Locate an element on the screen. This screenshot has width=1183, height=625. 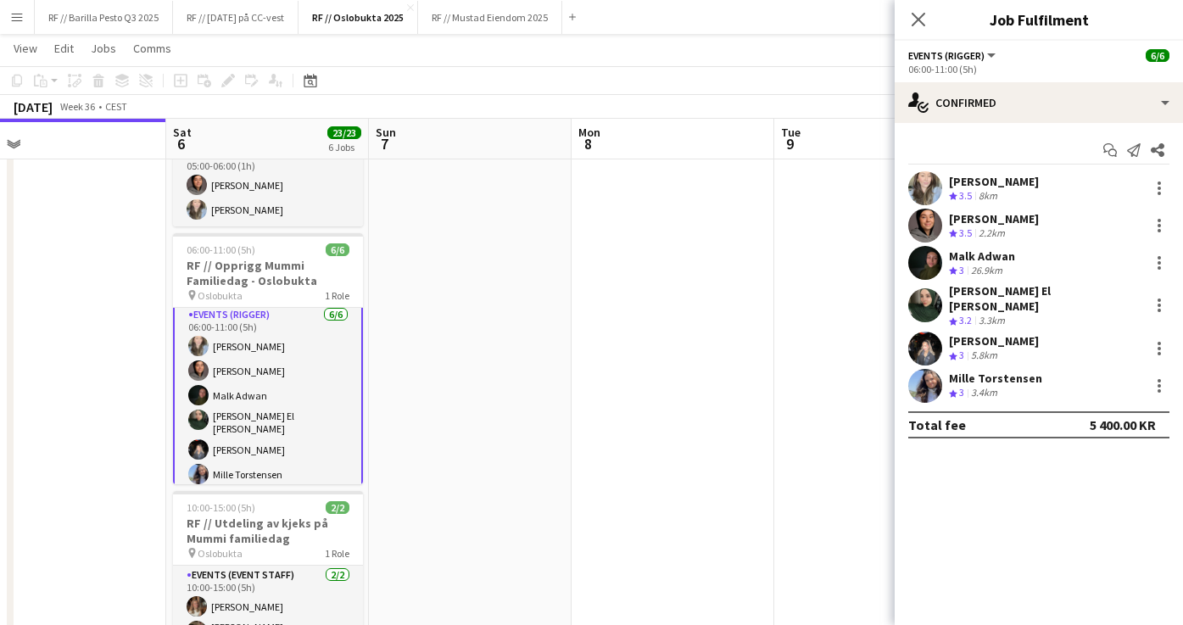
a: Edit is located at coordinates (64, 48).